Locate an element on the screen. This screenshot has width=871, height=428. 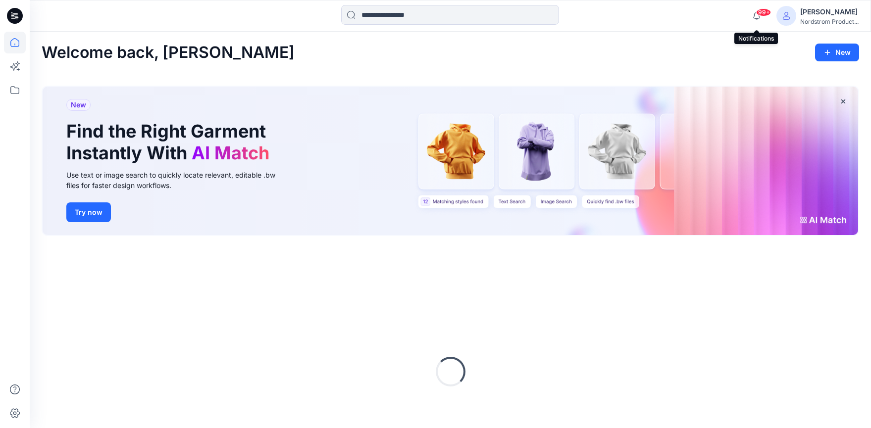
div: Use text or image search to quickly locate relevant, editable .bw files for faster design workflows. is located at coordinates (178, 180).